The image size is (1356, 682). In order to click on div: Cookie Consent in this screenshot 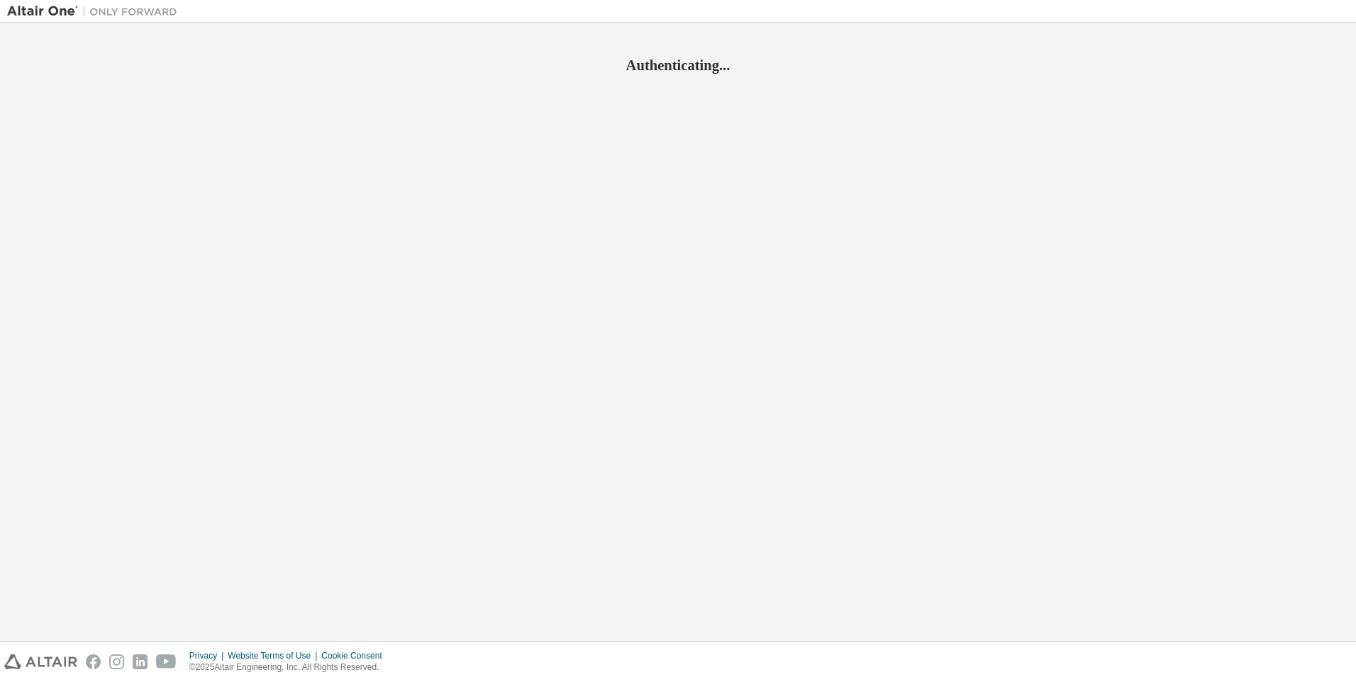, I will do `click(355, 656)`.